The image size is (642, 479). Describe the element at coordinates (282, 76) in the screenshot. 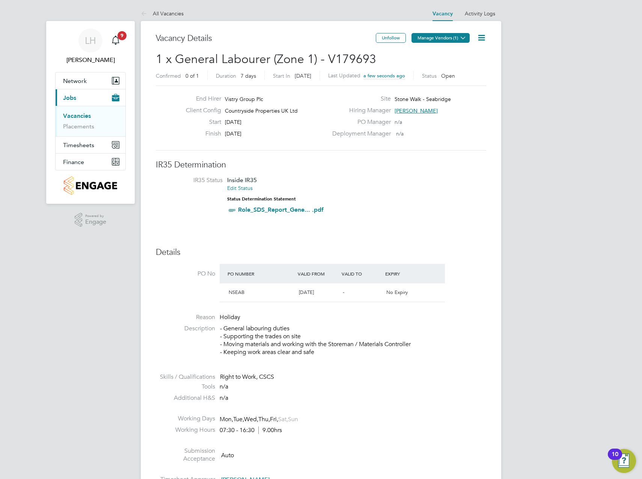

I see `label: Start In` at that location.